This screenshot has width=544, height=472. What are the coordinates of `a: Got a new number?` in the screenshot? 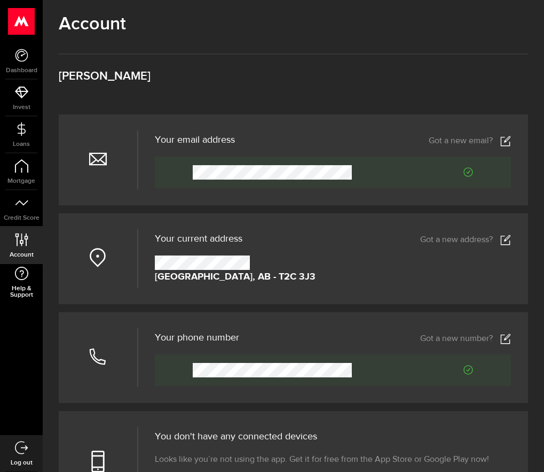 It's located at (466, 339).